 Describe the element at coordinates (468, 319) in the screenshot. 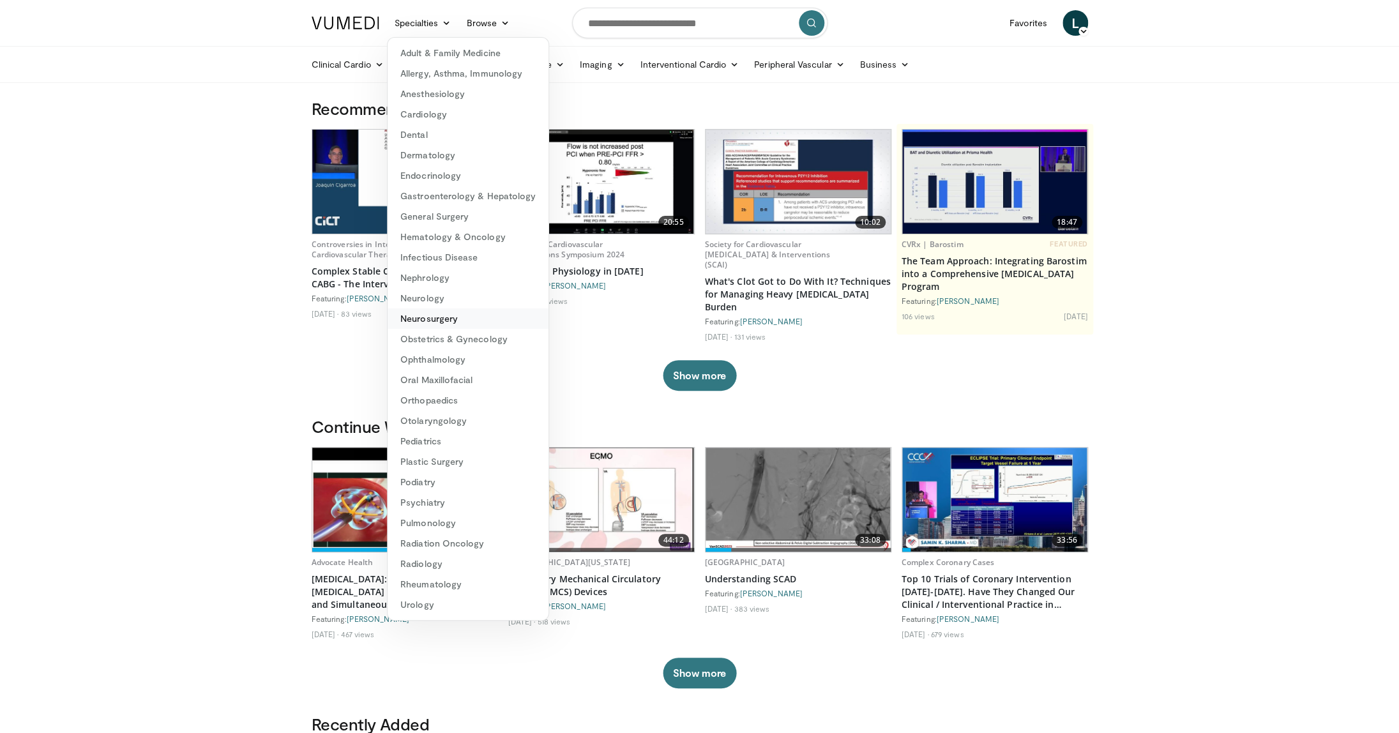

I see `a: Neurosurgery` at that location.